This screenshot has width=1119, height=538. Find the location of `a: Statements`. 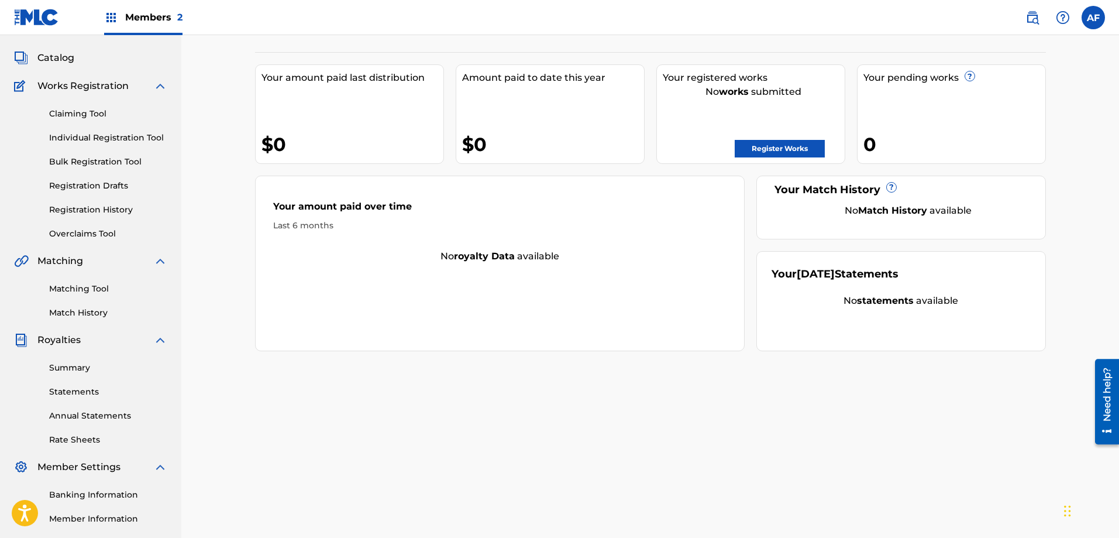

a: Statements is located at coordinates (108, 391).